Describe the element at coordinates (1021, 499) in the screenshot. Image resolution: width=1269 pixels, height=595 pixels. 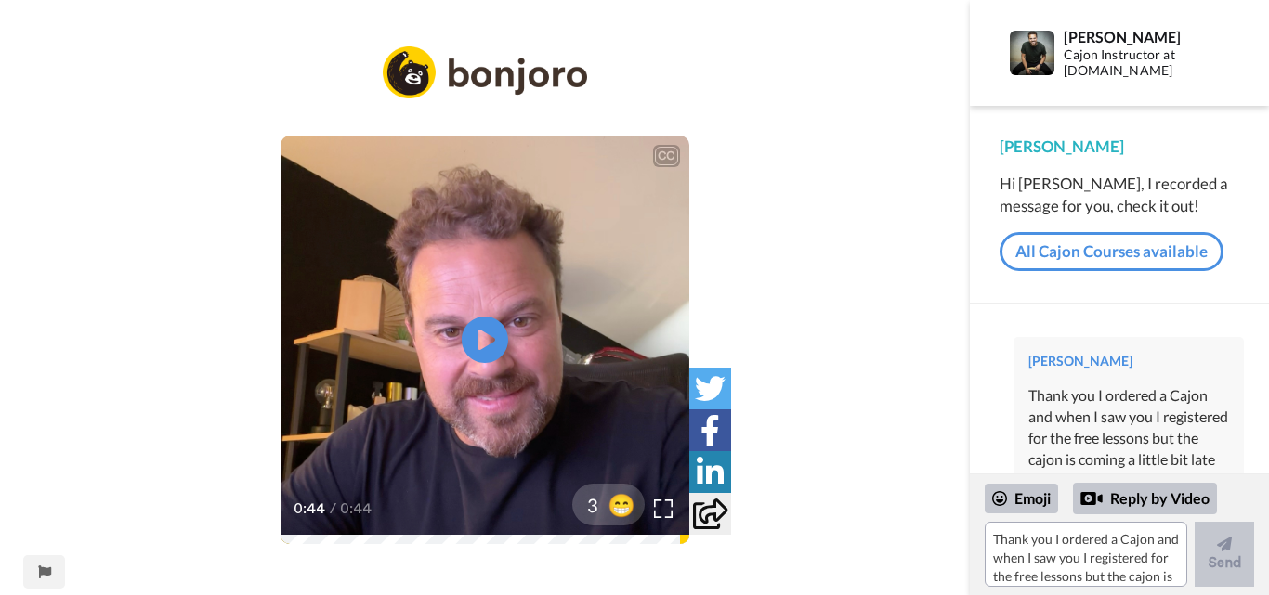
I see `div: Emoji` at that location.